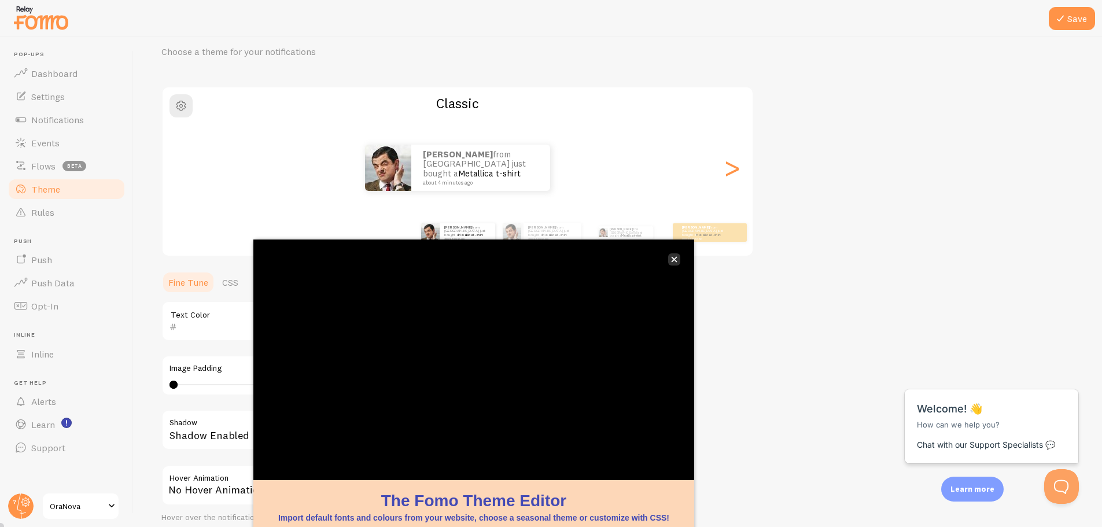 The height and width of the screenshot is (527, 1102). Describe the element at coordinates (188, 282) in the screenshot. I see `a: Fine Tune` at that location.